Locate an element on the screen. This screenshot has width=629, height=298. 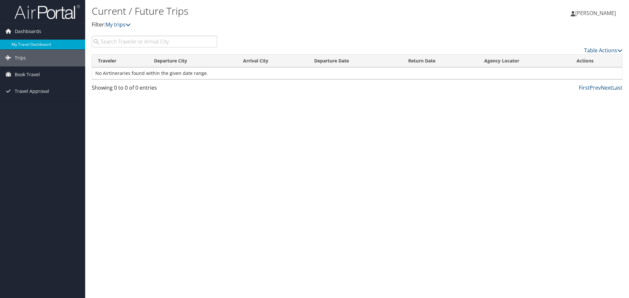
span: Dashboards is located at coordinates (28, 31).